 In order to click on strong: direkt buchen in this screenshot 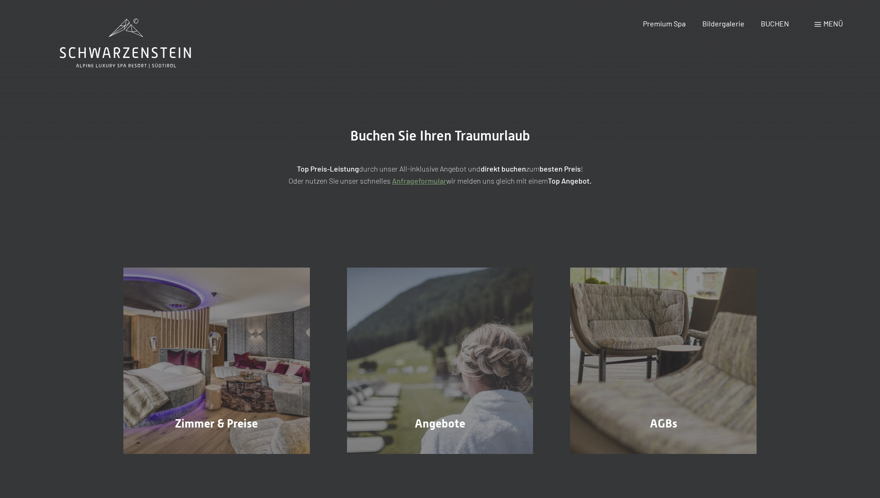, I will do `click(504, 168)`.